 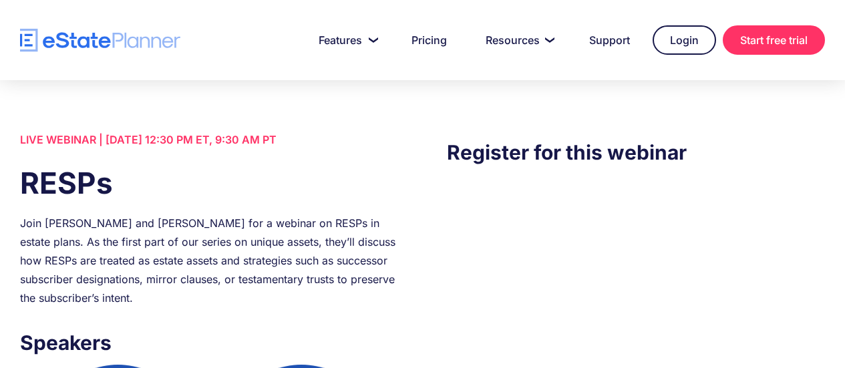 I want to click on a: Pricing, so click(x=429, y=40).